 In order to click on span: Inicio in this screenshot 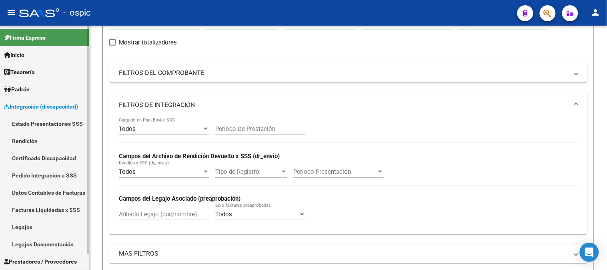, I will do `click(14, 55)`.